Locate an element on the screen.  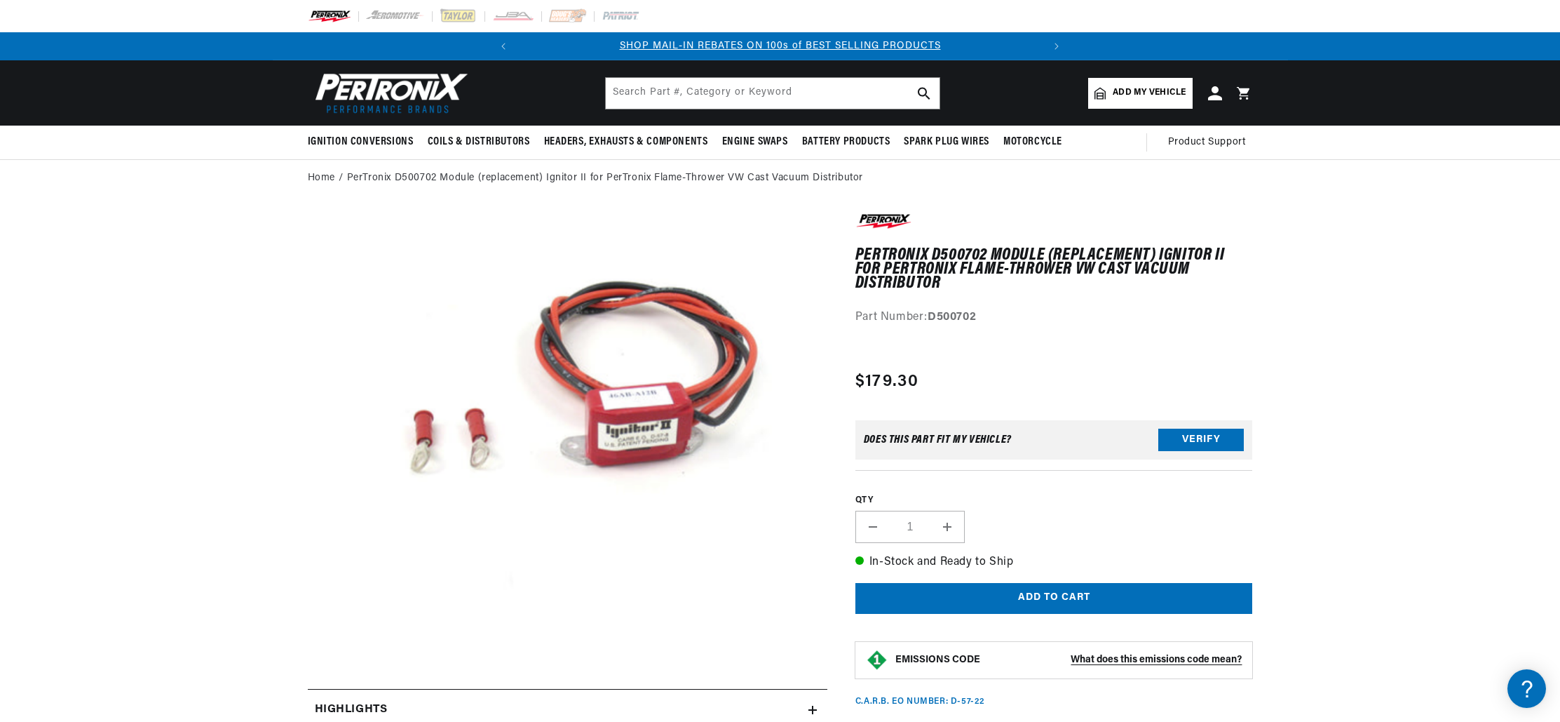
p: In-Stock and Ready to Ship is located at coordinates (1054, 562).